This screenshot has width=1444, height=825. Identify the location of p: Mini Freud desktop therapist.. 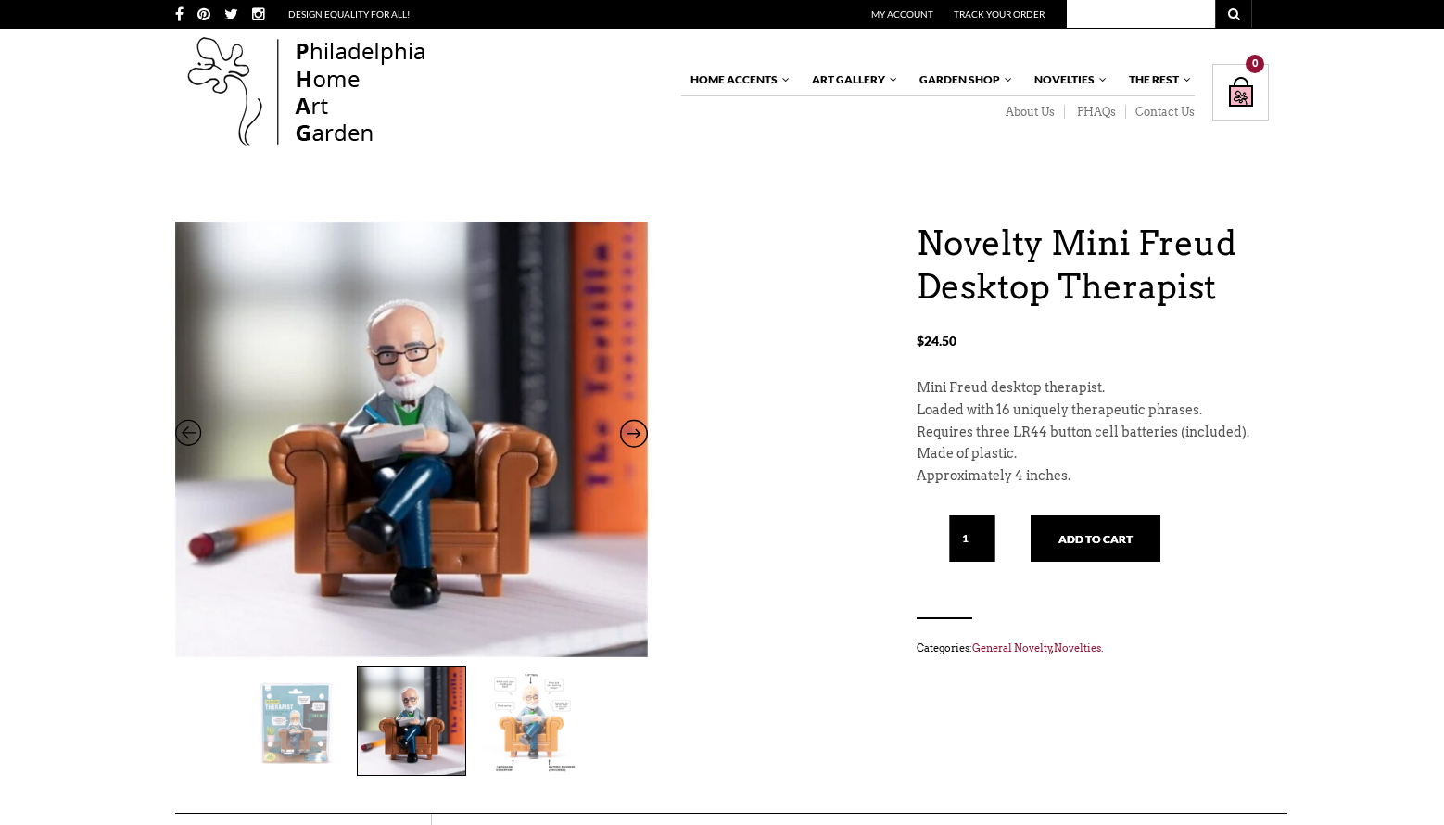
(1093, 388).